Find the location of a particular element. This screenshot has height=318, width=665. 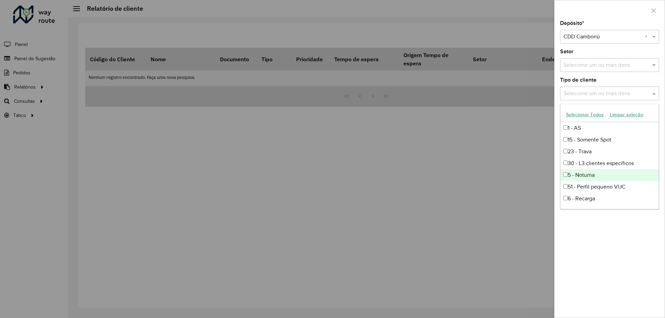

ng-dropdown-panel: Options list is located at coordinates (610, 157).